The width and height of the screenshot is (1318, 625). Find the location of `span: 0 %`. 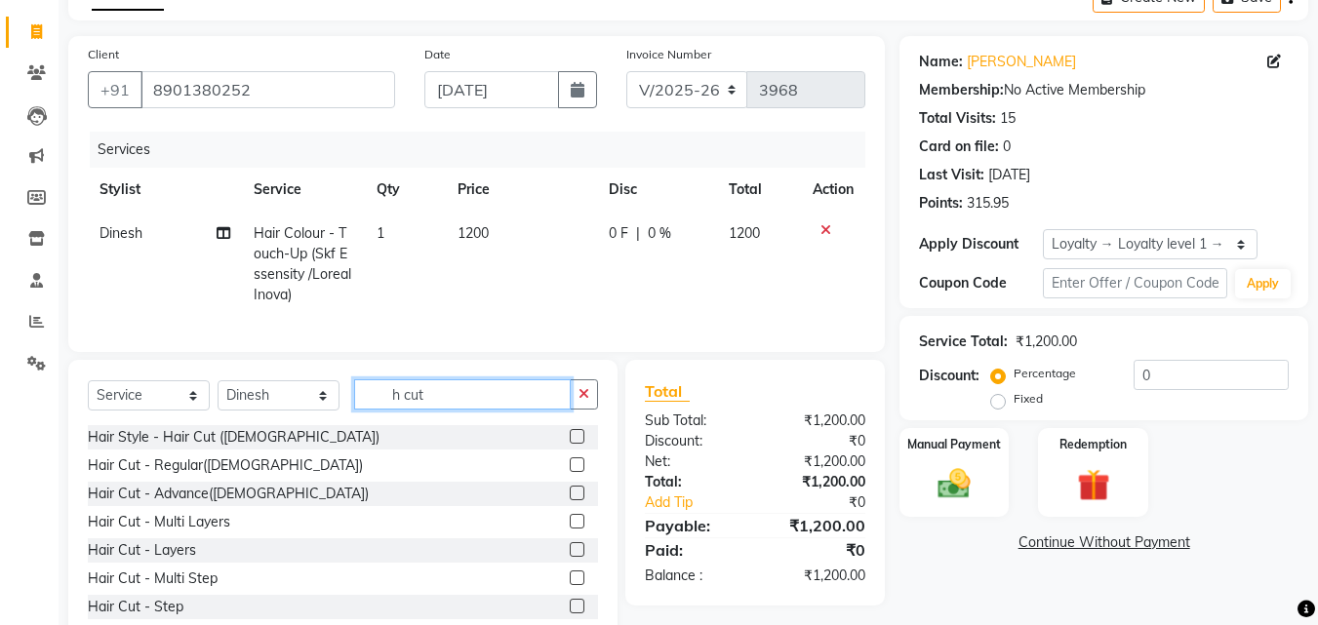

span: 0 % is located at coordinates (659, 233).